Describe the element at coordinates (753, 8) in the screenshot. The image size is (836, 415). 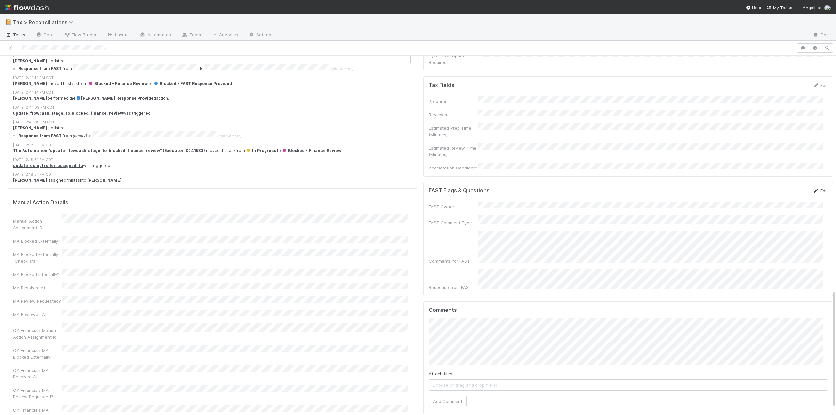
I see `div: Help` at that location.